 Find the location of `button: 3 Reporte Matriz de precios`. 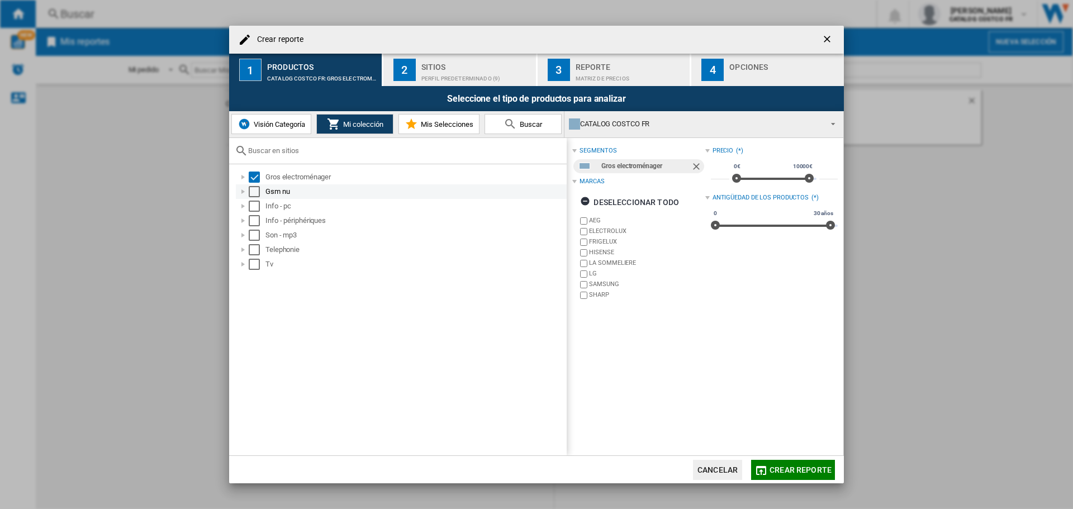

button: 3 Reporte Matriz de precios is located at coordinates (614, 70).